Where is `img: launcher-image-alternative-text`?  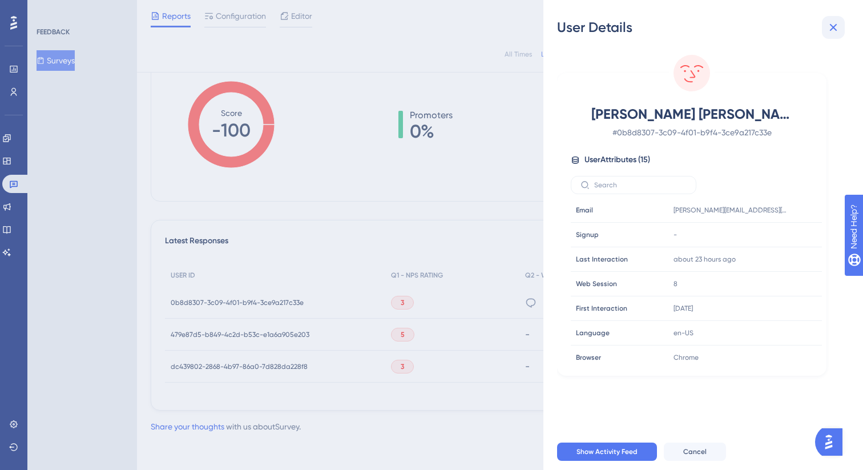
img: launcher-image-alternative-text is located at coordinates (14, 17).